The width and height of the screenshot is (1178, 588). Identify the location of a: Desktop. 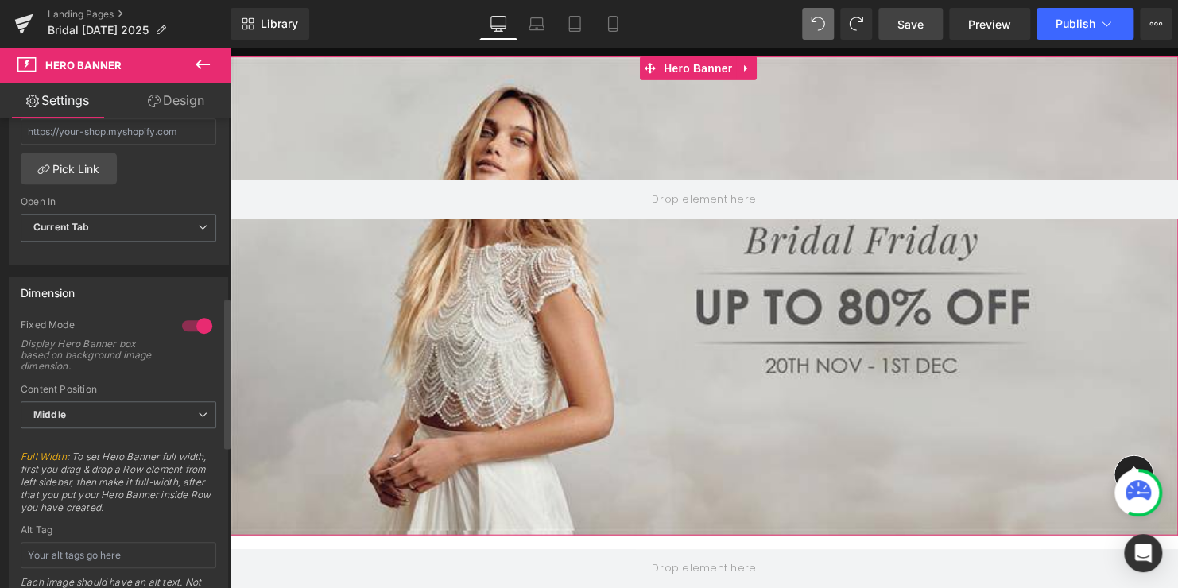
(498, 24).